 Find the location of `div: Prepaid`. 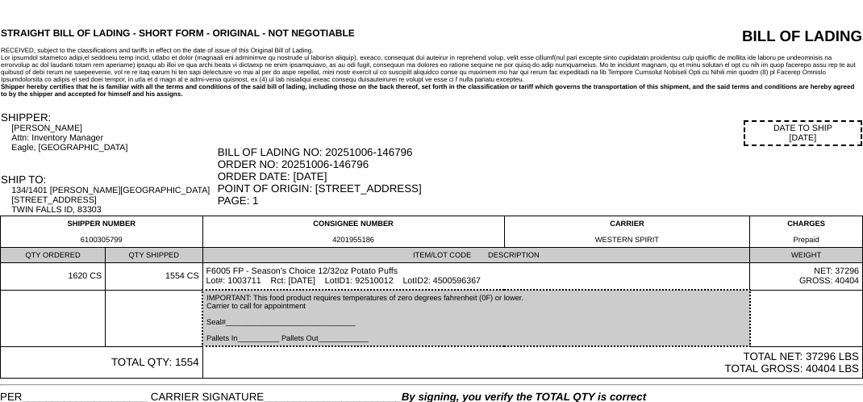

div: Prepaid is located at coordinates (806, 240).